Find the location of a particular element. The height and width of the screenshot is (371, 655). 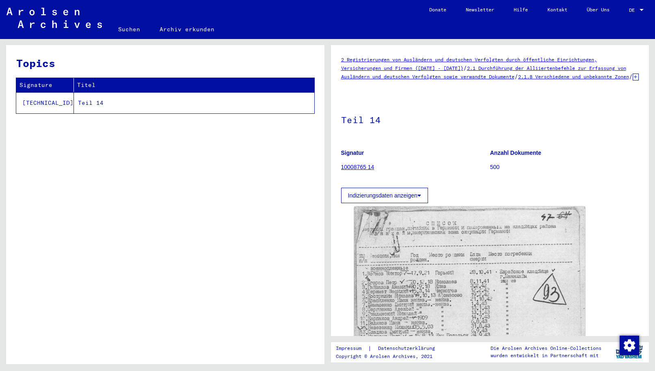

th: Titel is located at coordinates (194, 85).